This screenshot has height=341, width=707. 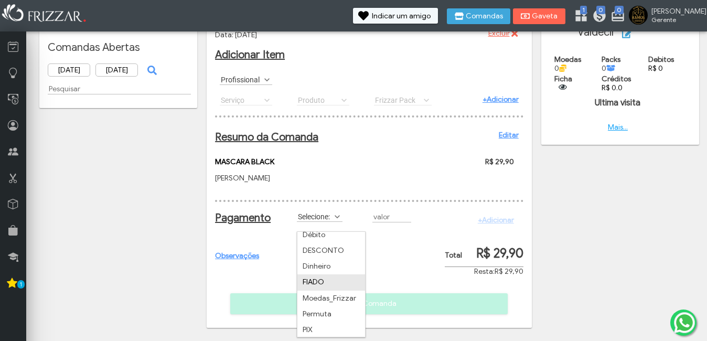 I want to click on h2: Pagamento, so click(x=238, y=218).